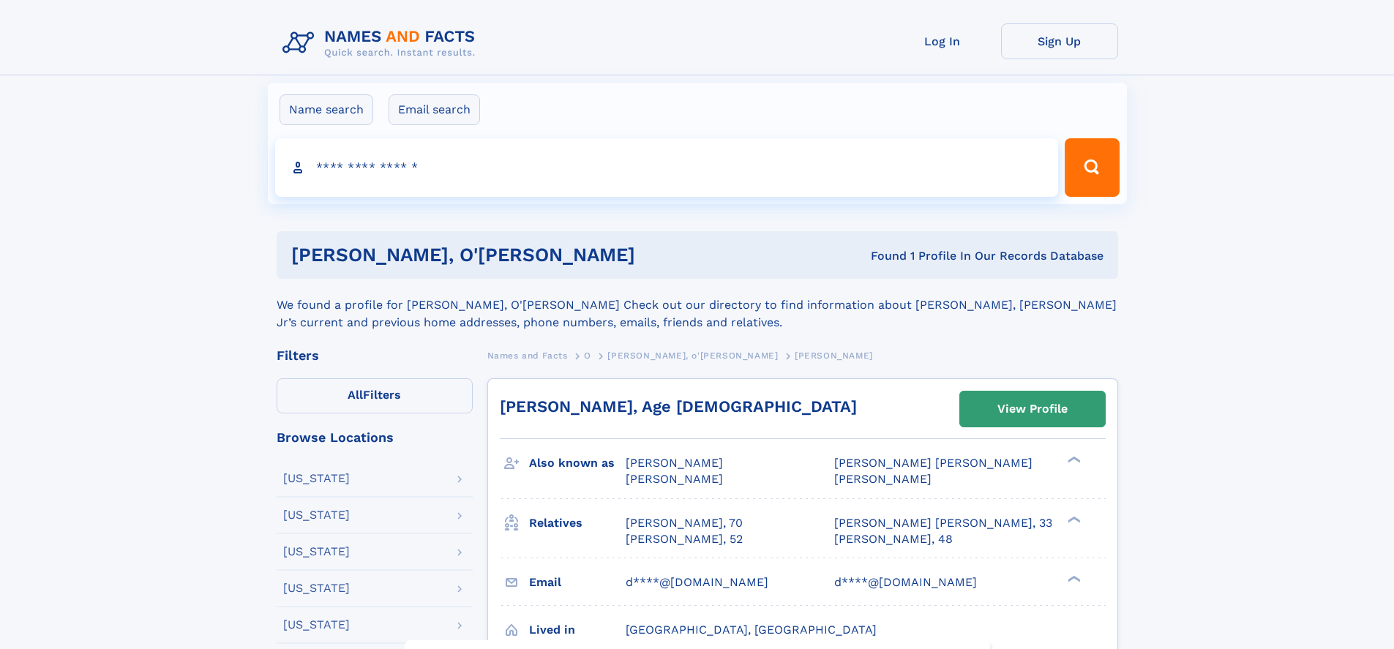  What do you see at coordinates (1032, 409) in the screenshot?
I see `div: View Profile` at bounding box center [1032, 409].